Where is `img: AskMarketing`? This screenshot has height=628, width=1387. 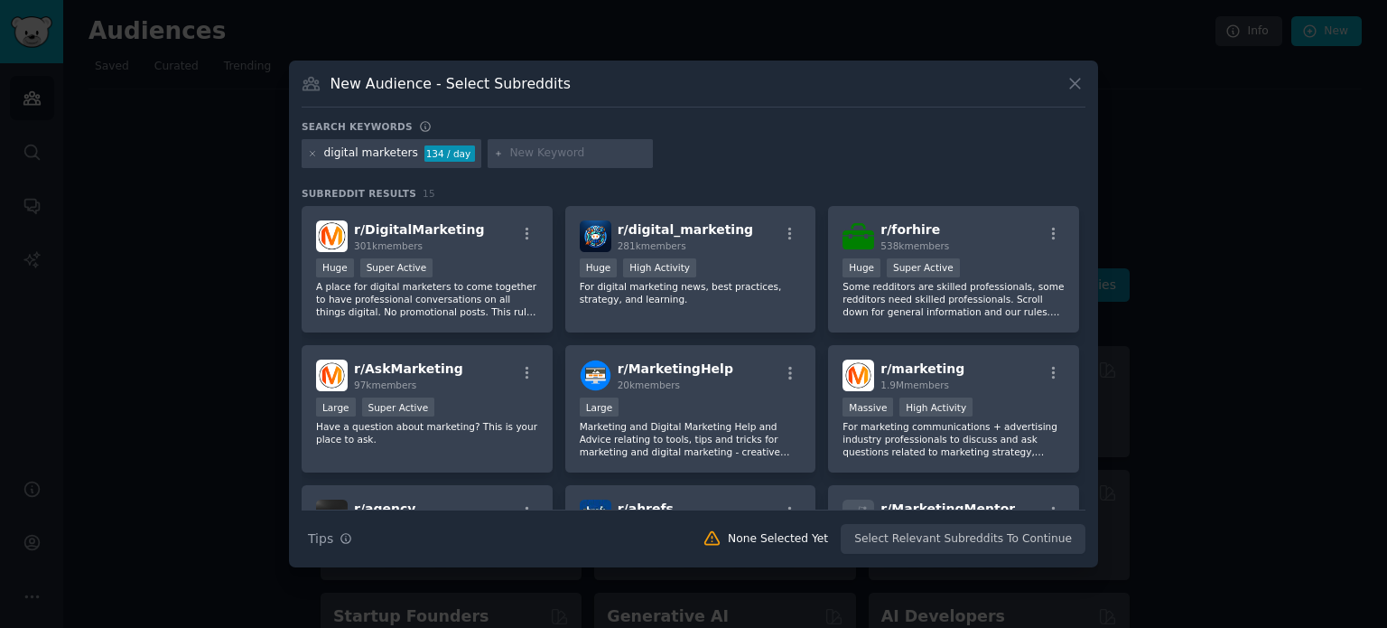 img: AskMarketing is located at coordinates (331, 375).